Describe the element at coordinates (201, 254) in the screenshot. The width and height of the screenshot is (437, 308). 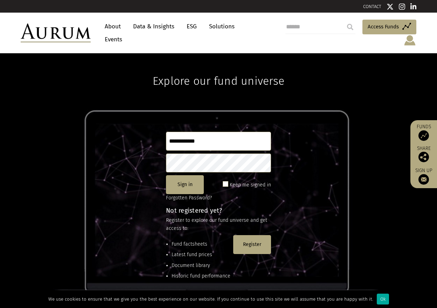
I see `li: Latest fund prices` at that location.